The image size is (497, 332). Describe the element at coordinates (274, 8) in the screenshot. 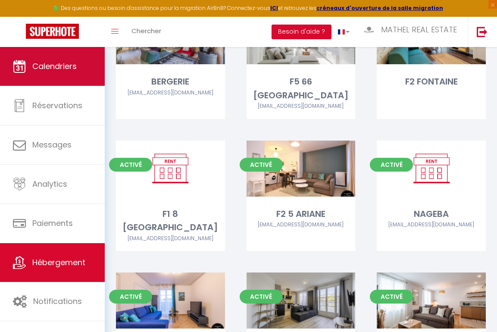

I see `strong: ICI` at that location.